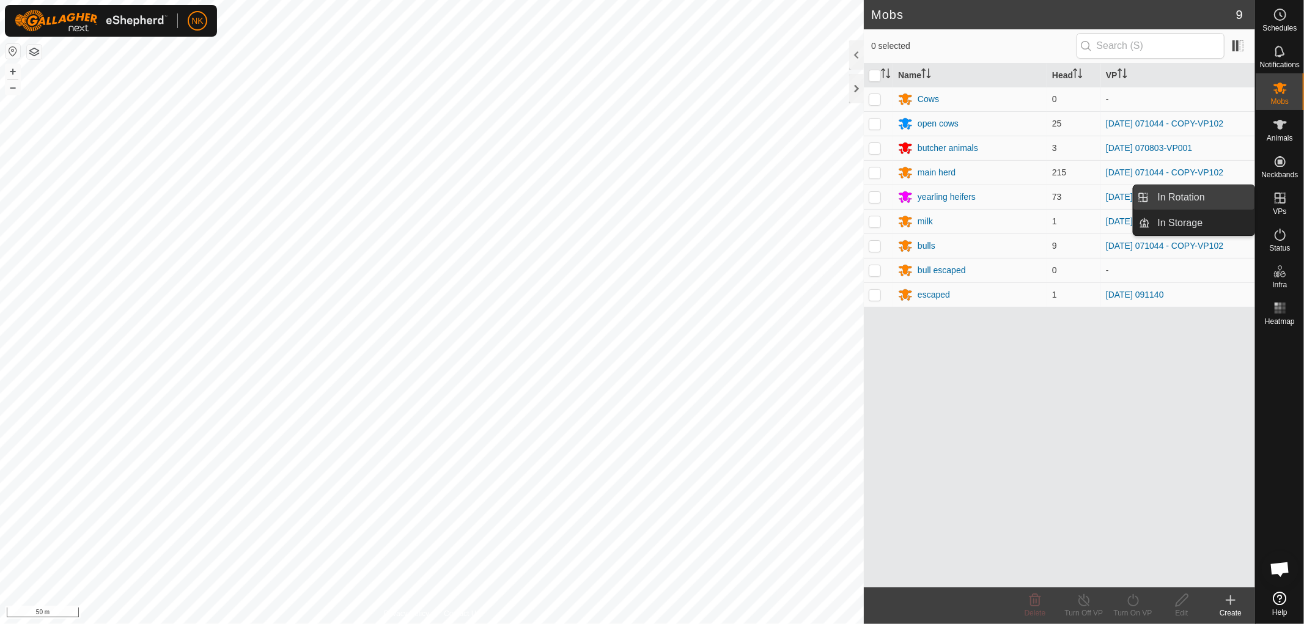 The height and width of the screenshot is (624, 1304). What do you see at coordinates (925, 221) in the screenshot?
I see `div: milk` at bounding box center [925, 221].